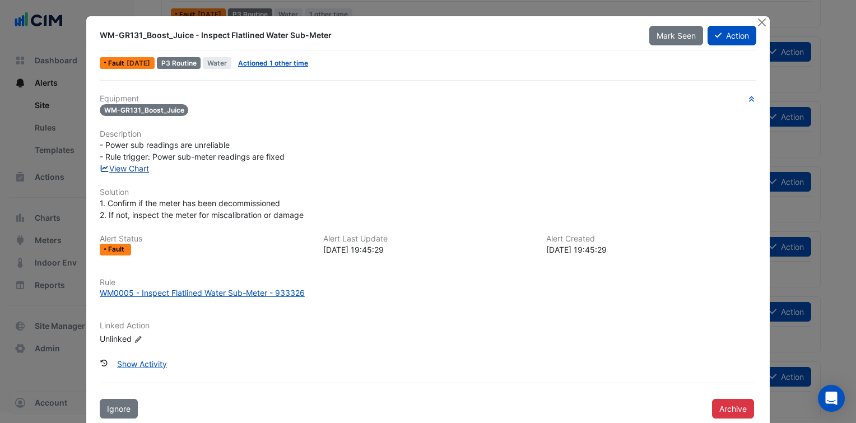 The image size is (856, 423). What do you see at coordinates (428, 192) in the screenshot?
I see `h6: Solution` at bounding box center [428, 192].